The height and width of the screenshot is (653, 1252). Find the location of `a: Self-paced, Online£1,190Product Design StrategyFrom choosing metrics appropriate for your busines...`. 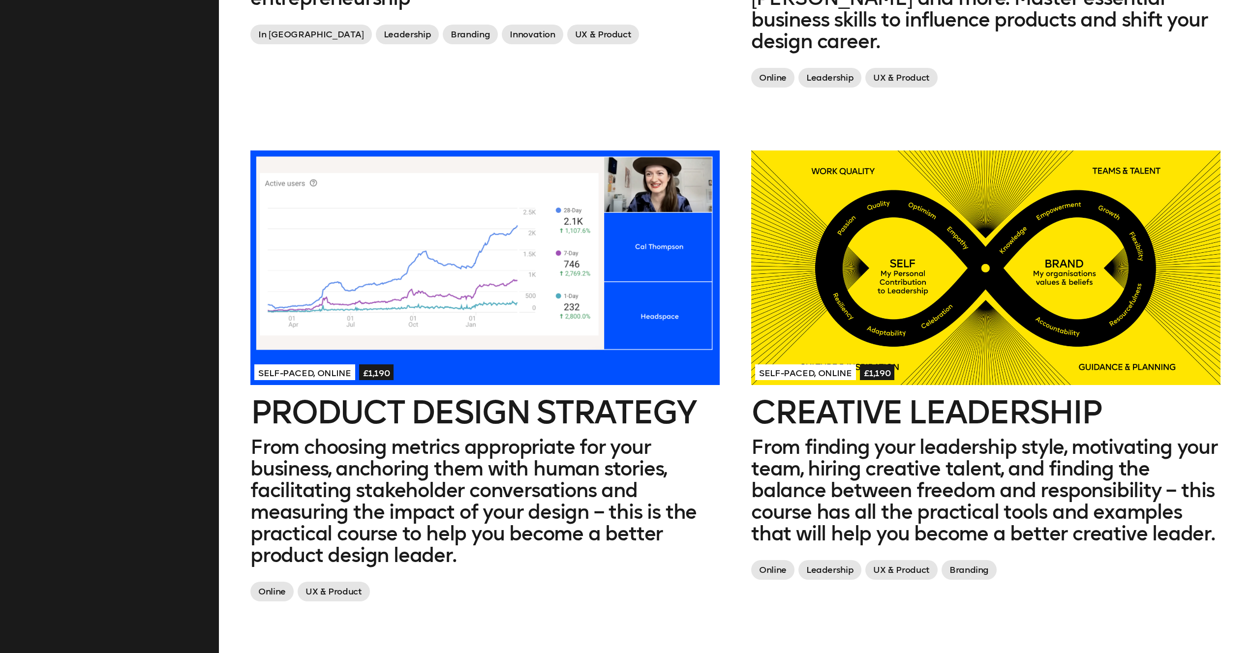

a: Self-paced, Online£1,190Product Design StrategyFrom choosing metrics appropriate for your busines... is located at coordinates (485, 378).